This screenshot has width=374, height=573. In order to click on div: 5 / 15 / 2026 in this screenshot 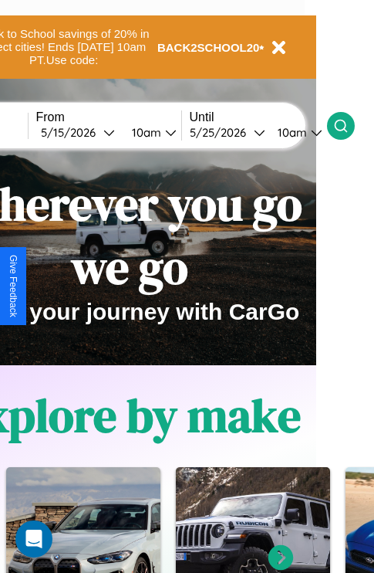, I will do `click(72, 132)`.